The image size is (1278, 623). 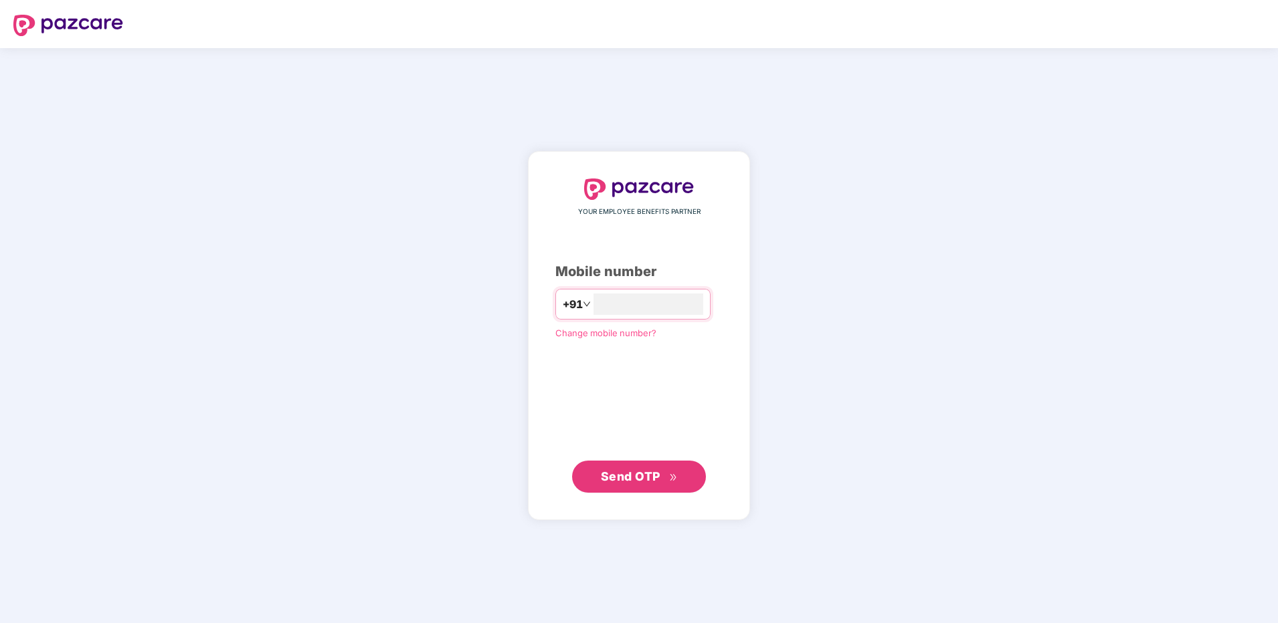 What do you see at coordinates (605, 333) in the screenshot?
I see `a: Change mobile number?` at bounding box center [605, 333].